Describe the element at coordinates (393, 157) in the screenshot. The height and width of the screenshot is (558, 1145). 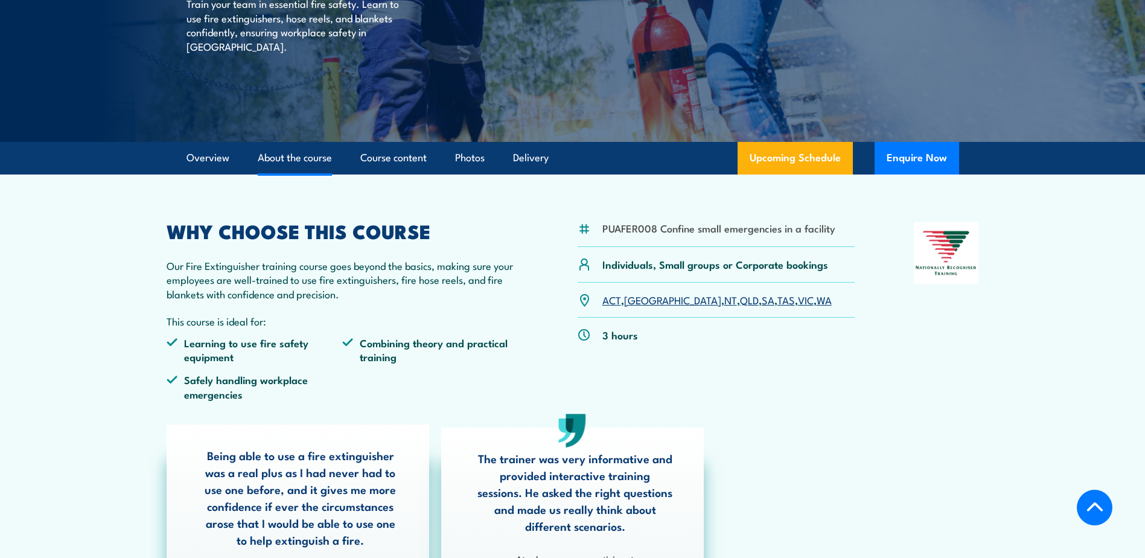
I see `a: Course content` at that location.